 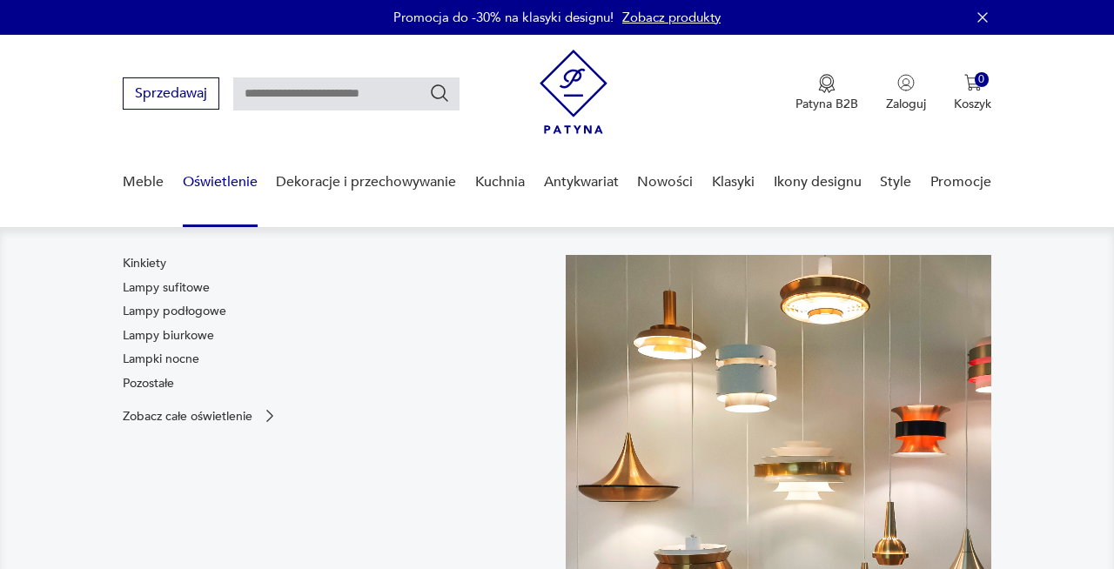 I want to click on img: Patyna - sklep z meblami i dekoracjami vintage, so click(x=574, y=91).